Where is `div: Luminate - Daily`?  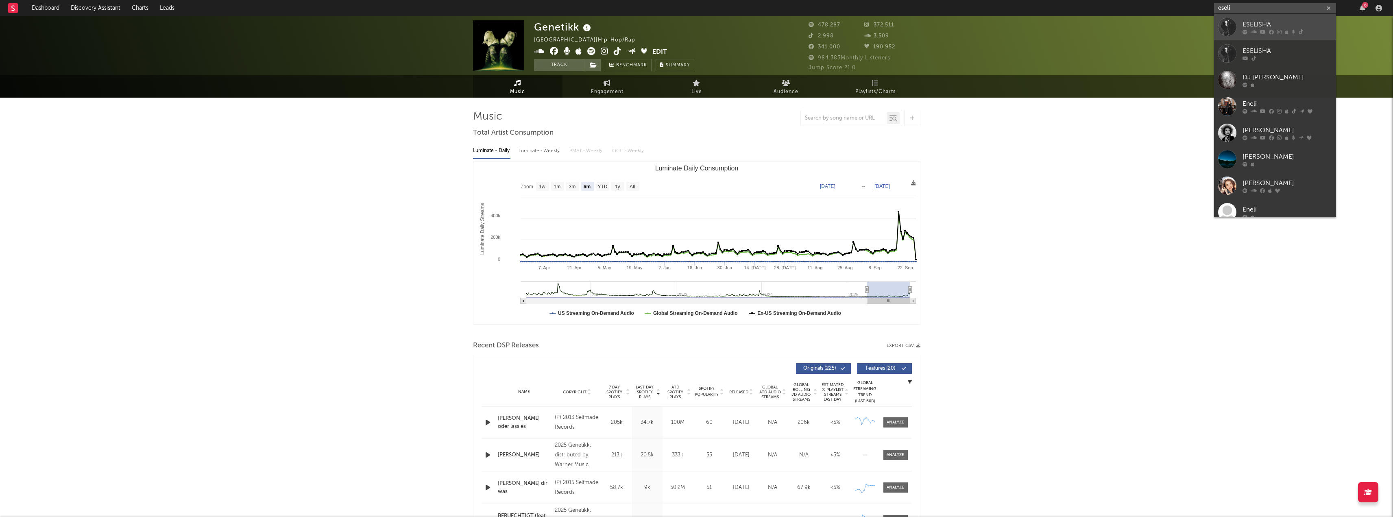 div: Luminate - Daily is located at coordinates (492, 151).